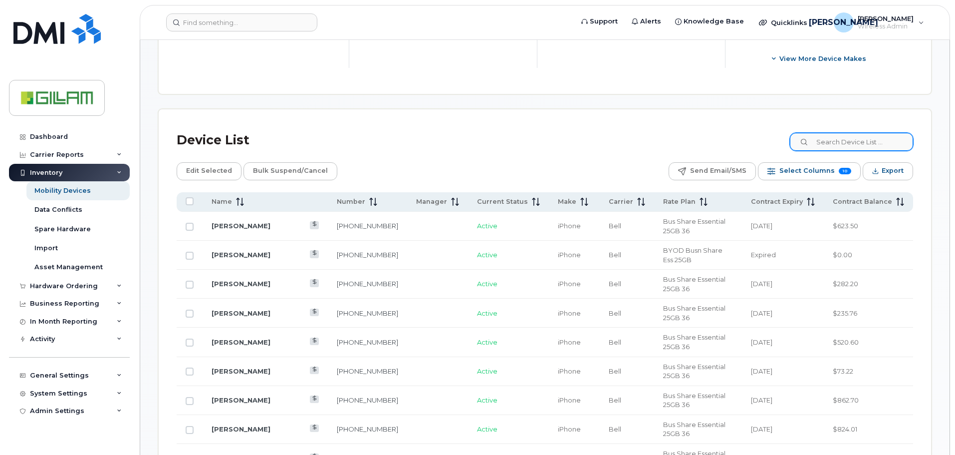 The width and height of the screenshot is (955, 455). I want to click on span: Bulk Suspend/Cancel, so click(290, 171).